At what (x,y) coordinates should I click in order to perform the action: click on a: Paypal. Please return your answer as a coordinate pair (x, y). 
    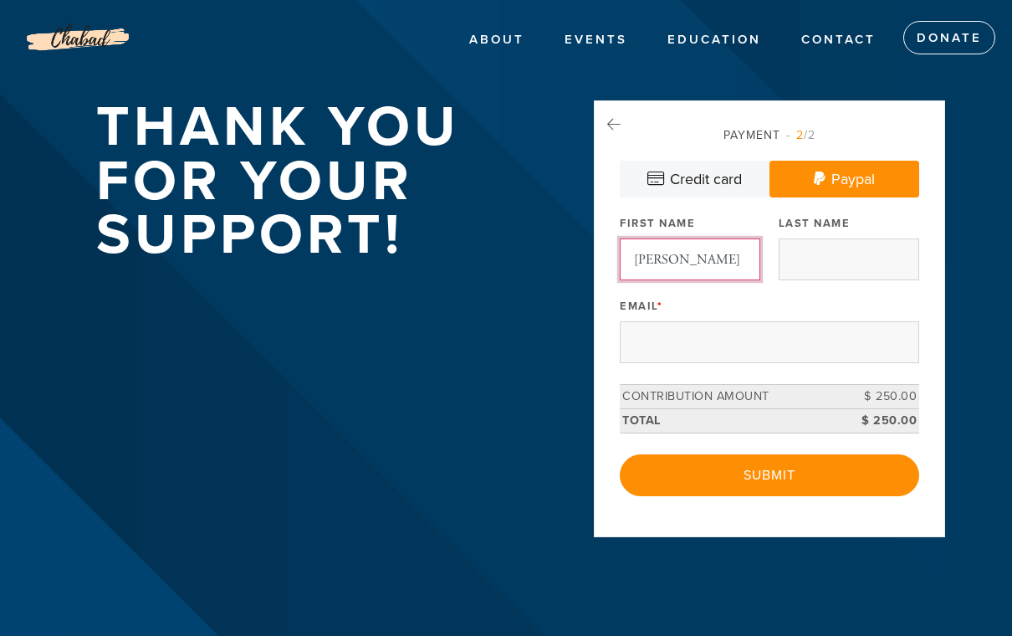
    Looking at the image, I should click on (844, 179).